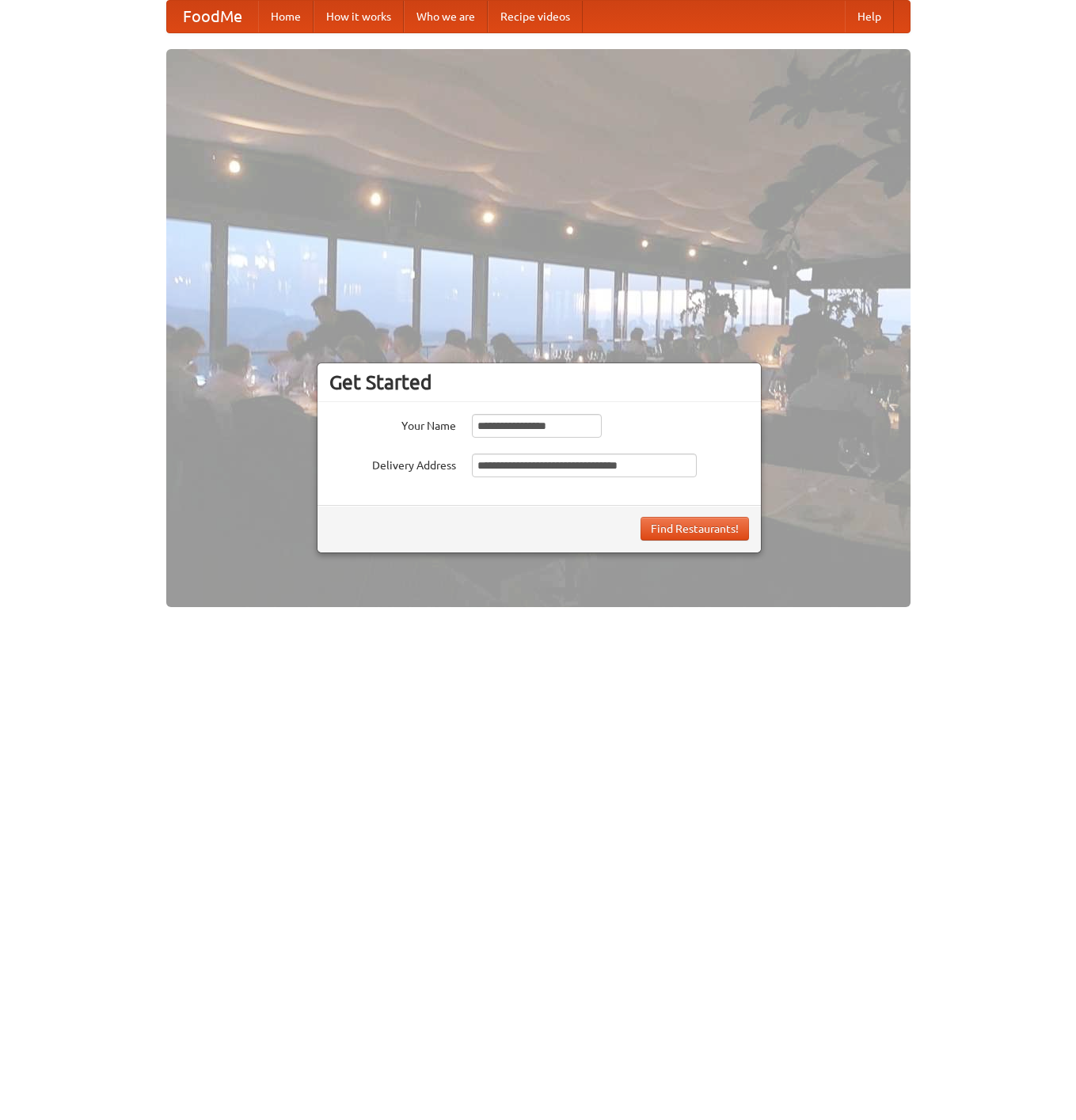 This screenshot has height=1120, width=1076. Describe the element at coordinates (539, 383) in the screenshot. I see `h3: Get Started` at that location.